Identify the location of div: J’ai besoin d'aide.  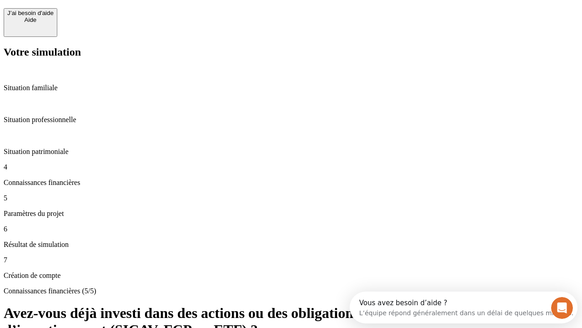
(30, 13).